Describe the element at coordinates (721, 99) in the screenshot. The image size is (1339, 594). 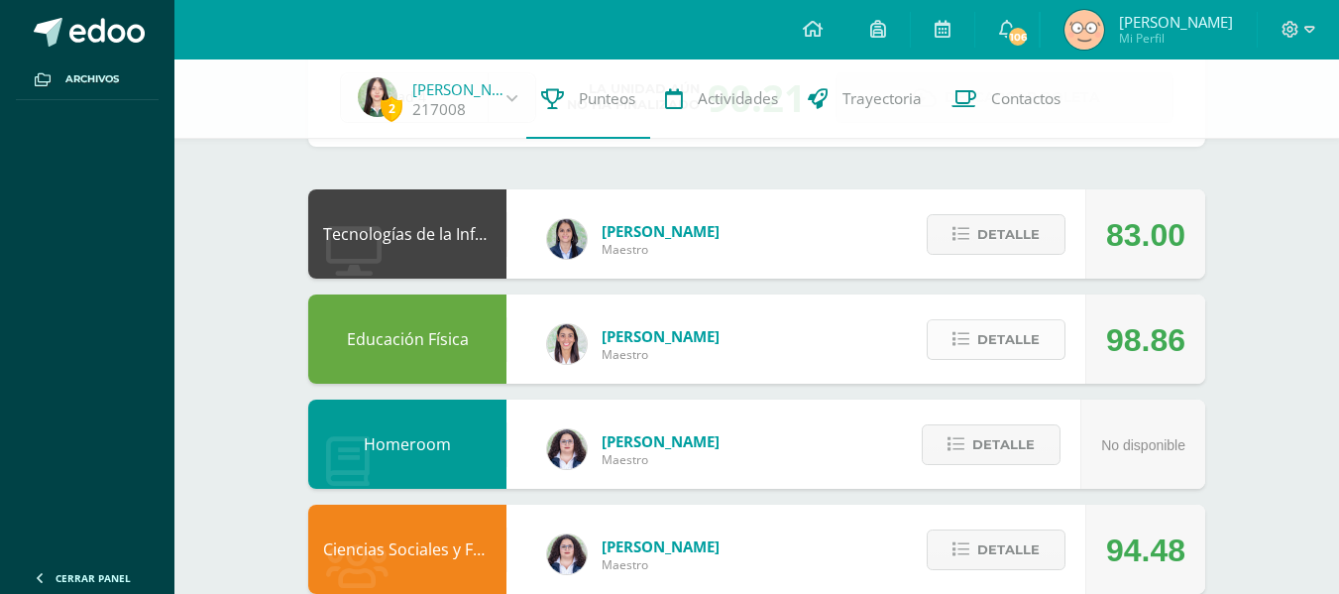
I see `a: Actividades` at that location.